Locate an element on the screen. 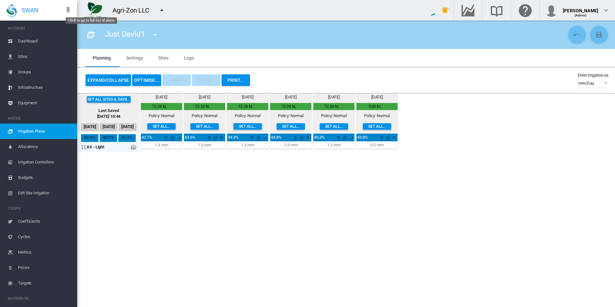 The width and height of the screenshot is (615, 307). button: Date: 22 Aug SMB Target: 23 ~ 38 % Volume: 72.26 kL 100% = 10.5 mm Irrigation Area: 5.520 Ha is located at coordinates (295, 137).